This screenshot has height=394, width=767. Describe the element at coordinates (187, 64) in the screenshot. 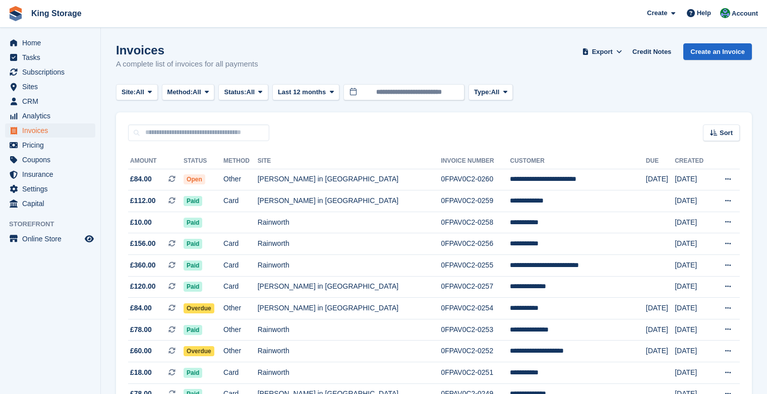

I see `p: A complete list of invoices for all payments` at that location.